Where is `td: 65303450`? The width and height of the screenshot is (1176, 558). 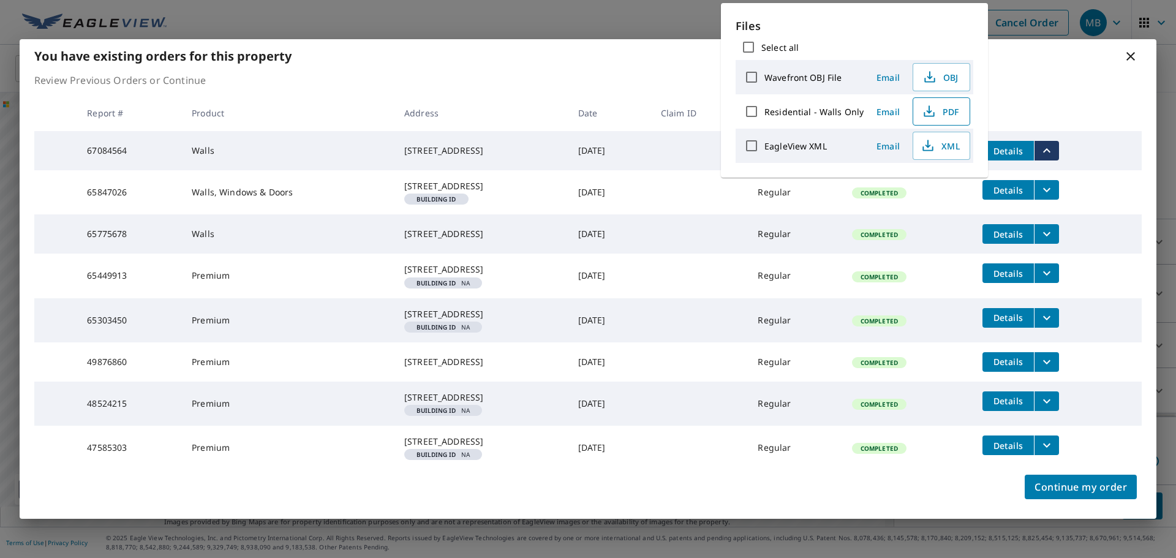
td: 65303450 is located at coordinates (129, 320).